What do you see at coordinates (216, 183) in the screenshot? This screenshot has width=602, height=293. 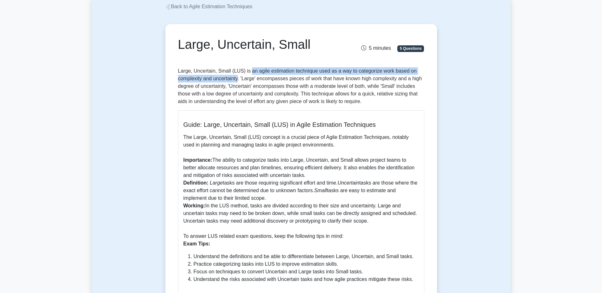 I see `i: Large` at bounding box center [216, 183].